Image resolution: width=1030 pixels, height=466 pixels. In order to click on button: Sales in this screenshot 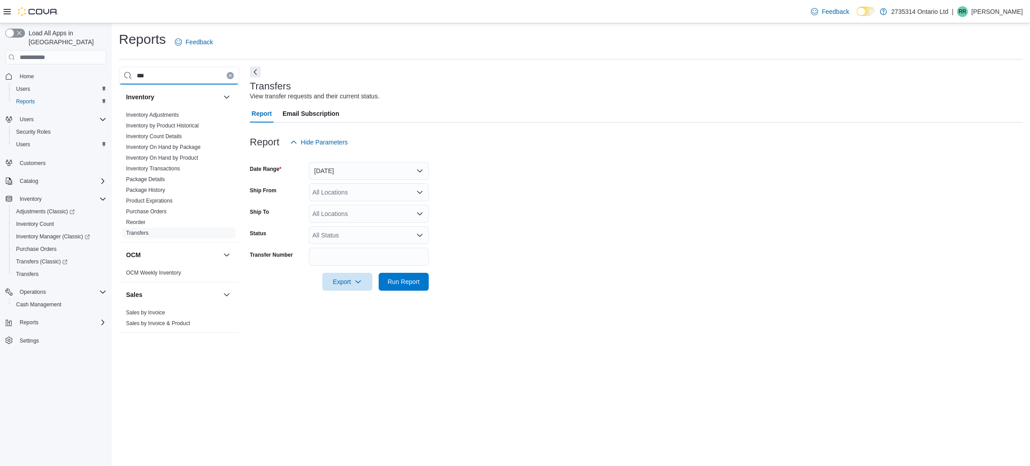, I will do `click(173, 295)`.